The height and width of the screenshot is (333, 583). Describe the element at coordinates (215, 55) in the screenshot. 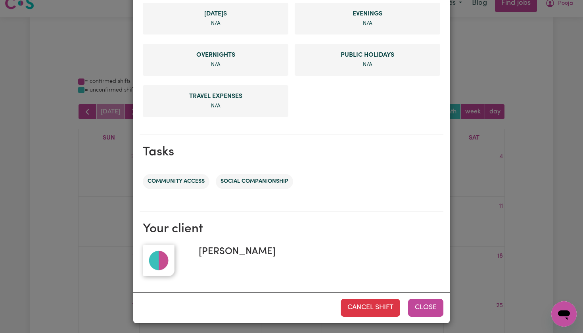

I see `span: Overnight rate` at that location.